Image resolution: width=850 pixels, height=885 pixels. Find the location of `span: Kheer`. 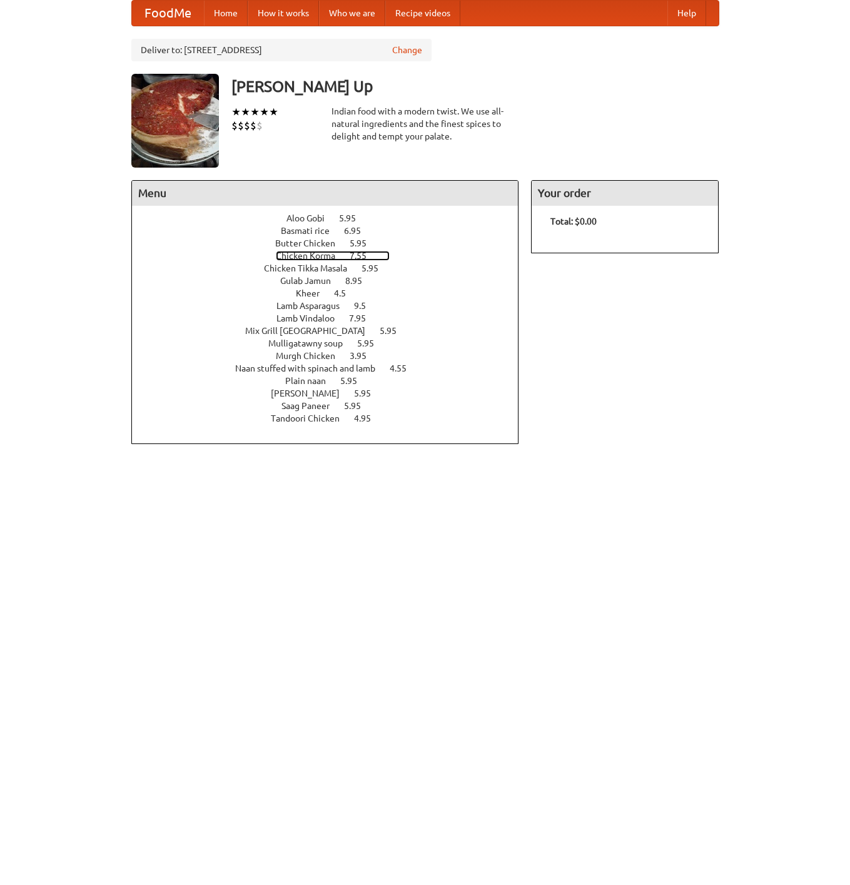

span: Kheer is located at coordinates (314, 293).